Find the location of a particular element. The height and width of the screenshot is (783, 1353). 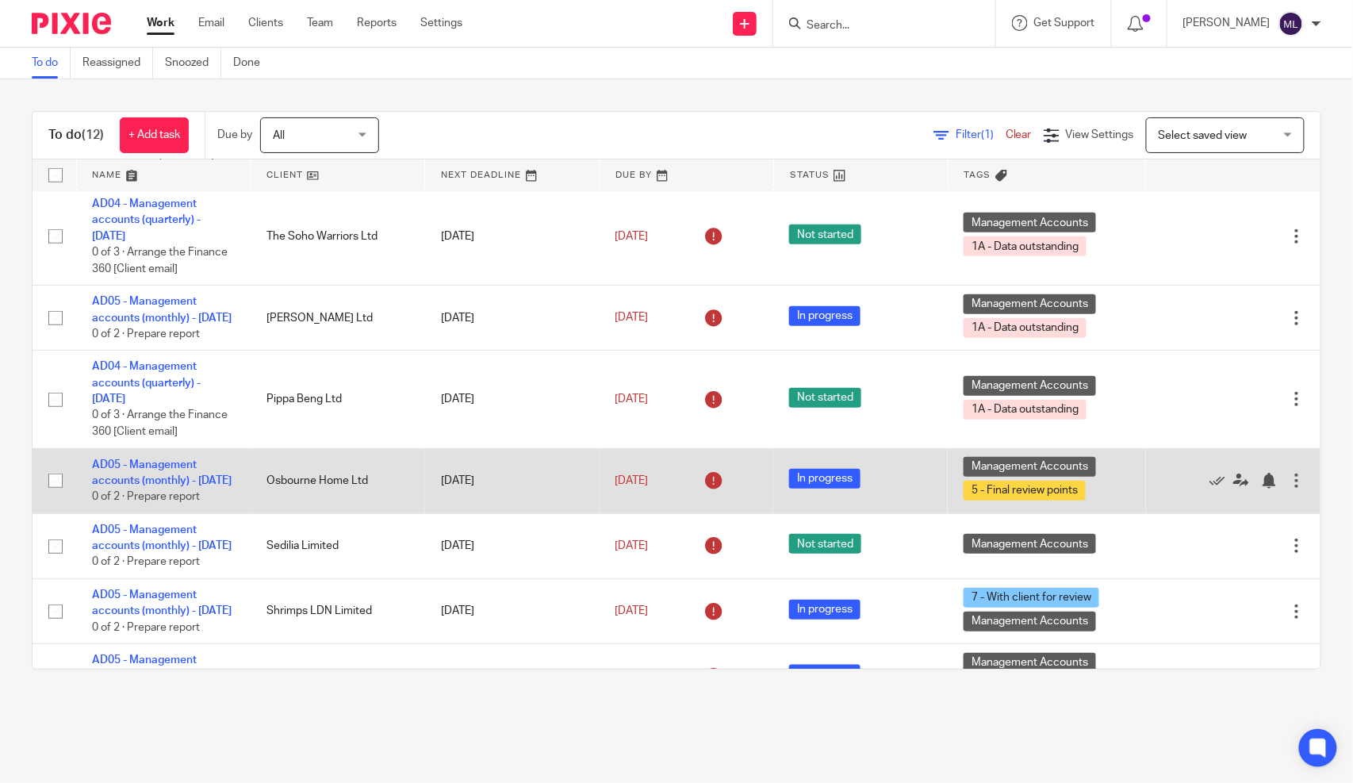

span: 5 - Final review points is located at coordinates (1025, 490).